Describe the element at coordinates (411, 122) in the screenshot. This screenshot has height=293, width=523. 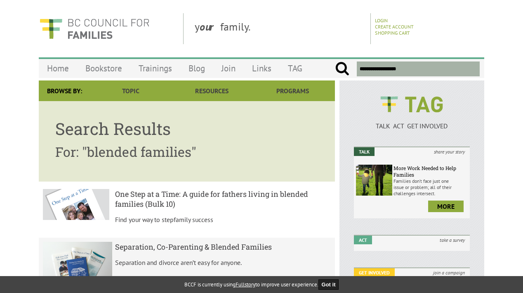
I see `a: TALK ACT GET INVOLVED` at that location.